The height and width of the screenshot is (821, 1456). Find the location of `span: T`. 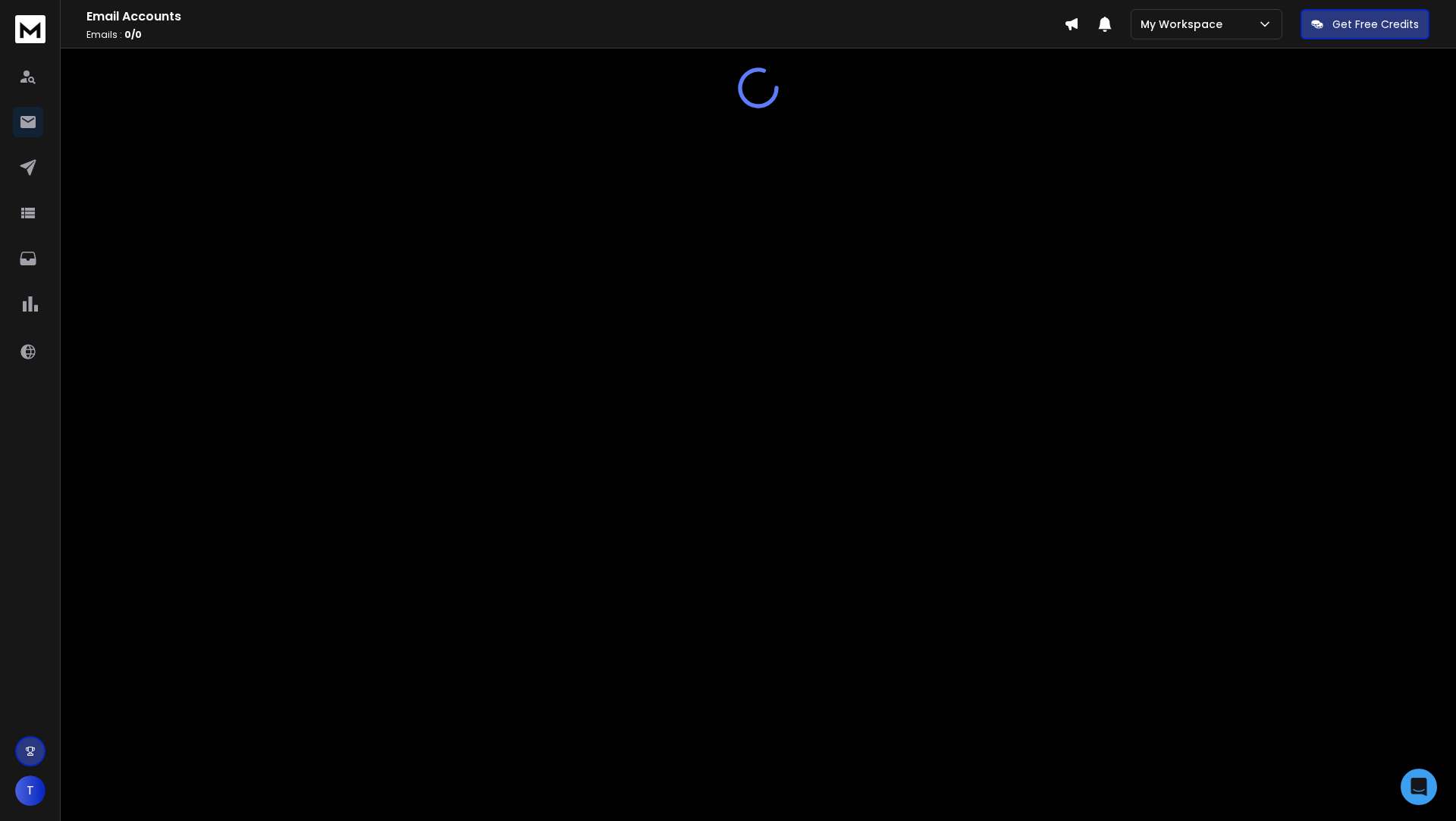

span: T is located at coordinates (30, 791).